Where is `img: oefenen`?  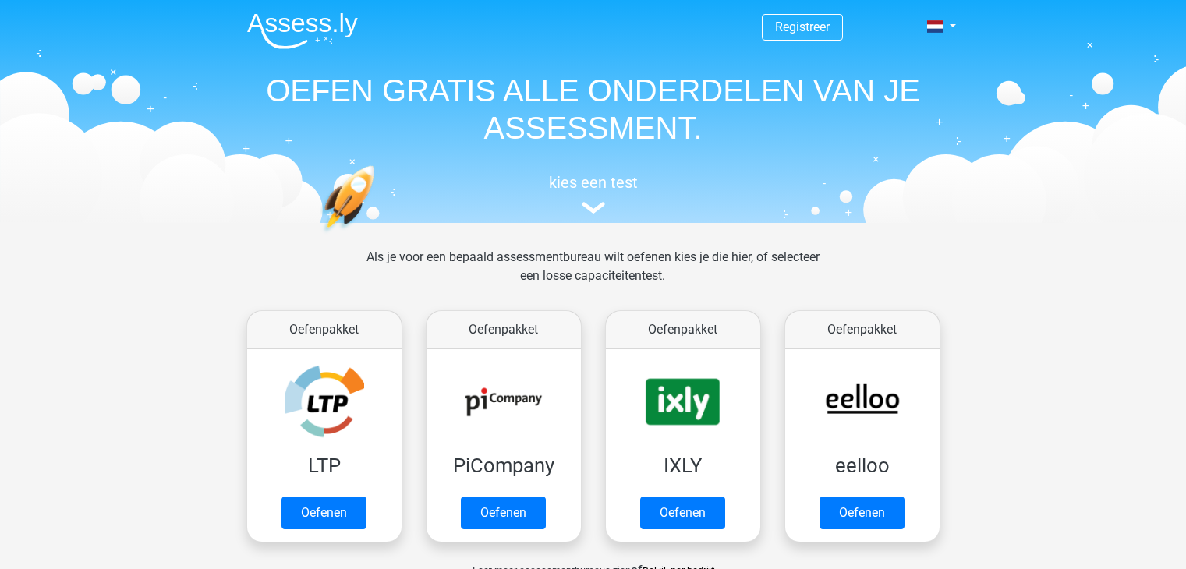
img: oefenen is located at coordinates (377, 235).